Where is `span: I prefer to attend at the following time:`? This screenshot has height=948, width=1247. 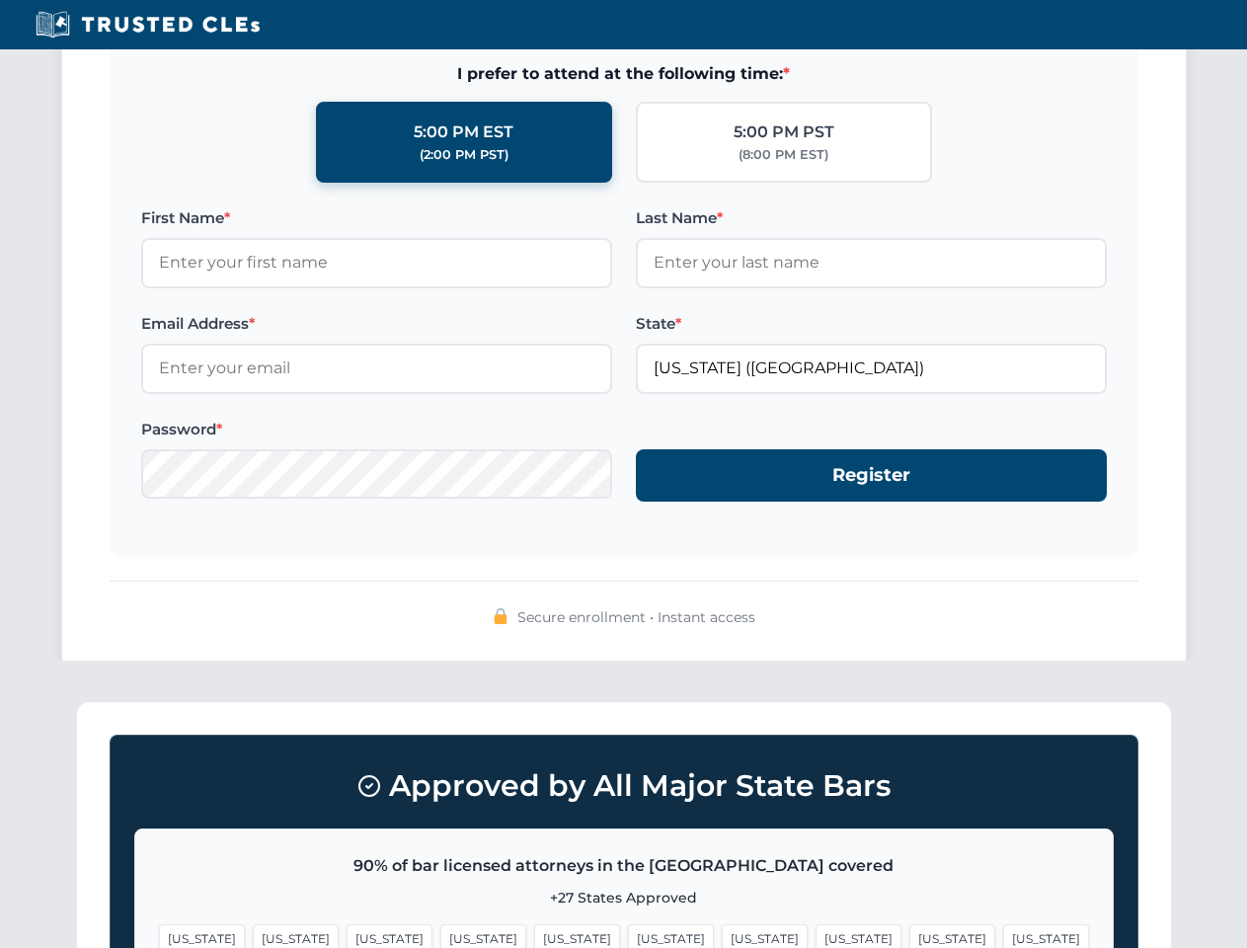
span: I prefer to attend at the following time: is located at coordinates (624, 74).